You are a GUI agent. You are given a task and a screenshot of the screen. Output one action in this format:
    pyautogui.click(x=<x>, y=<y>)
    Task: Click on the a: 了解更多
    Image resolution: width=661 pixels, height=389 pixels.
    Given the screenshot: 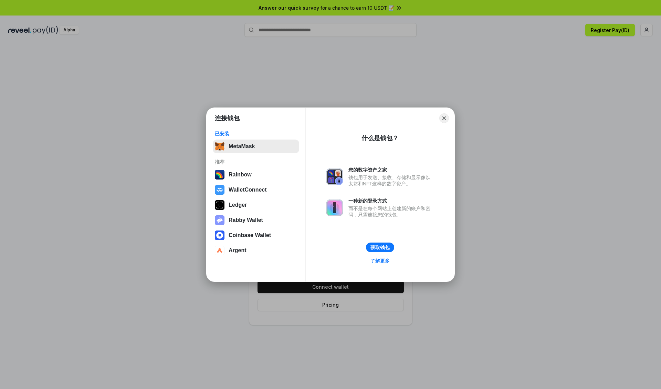 What is the action you would take?
    pyautogui.click(x=380, y=261)
    